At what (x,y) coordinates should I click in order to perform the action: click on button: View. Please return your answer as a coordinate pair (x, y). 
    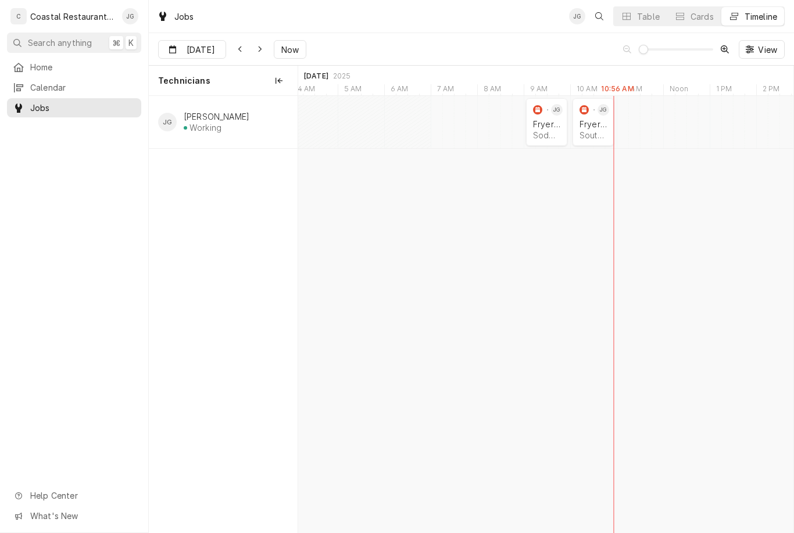
    Looking at the image, I should click on (761, 49).